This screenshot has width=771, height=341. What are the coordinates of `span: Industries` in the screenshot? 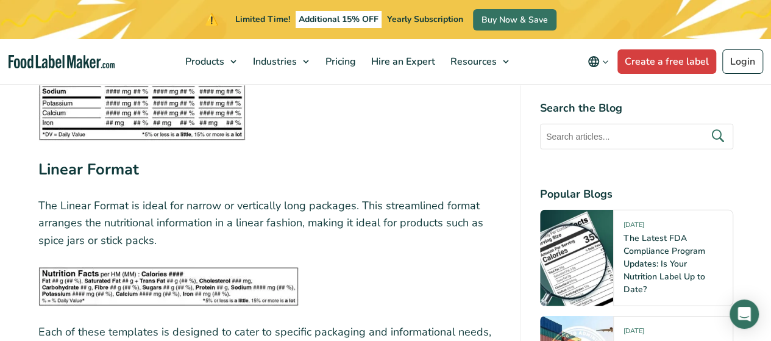 It's located at (274, 62).